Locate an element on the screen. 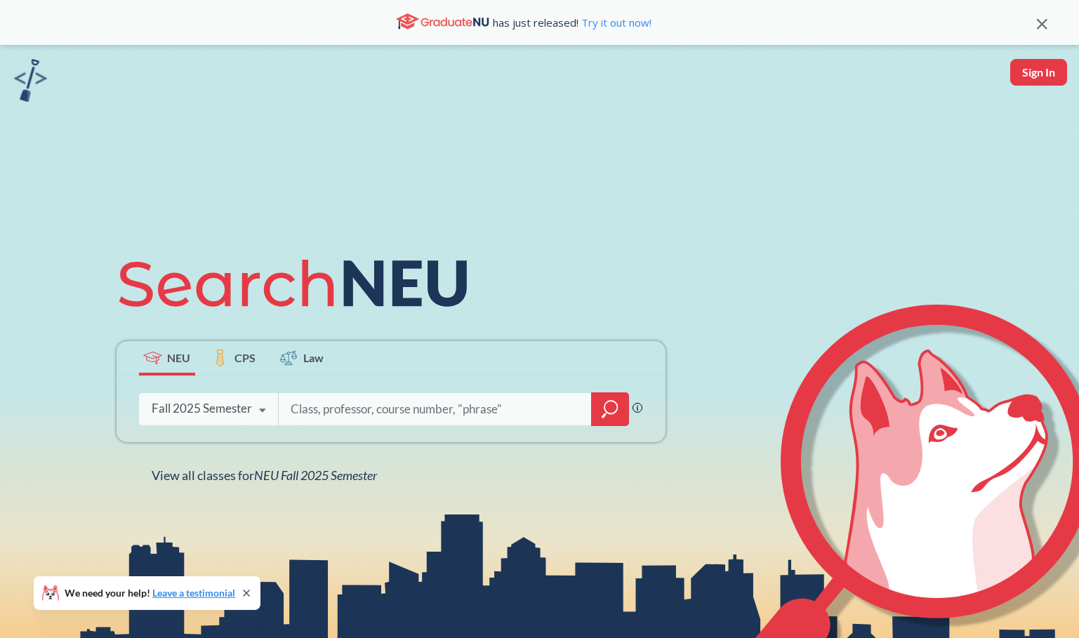 Image resolution: width=1079 pixels, height=638 pixels. span: CPS is located at coordinates (245, 357).